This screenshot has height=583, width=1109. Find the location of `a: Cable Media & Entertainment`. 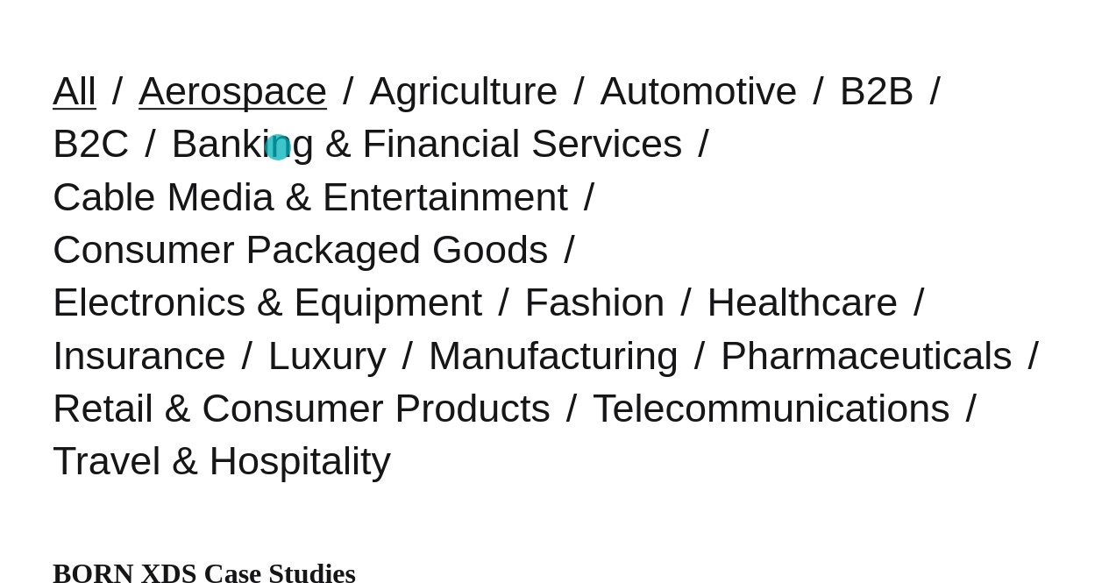

a: Cable Media & Entertainment is located at coordinates (310, 196).